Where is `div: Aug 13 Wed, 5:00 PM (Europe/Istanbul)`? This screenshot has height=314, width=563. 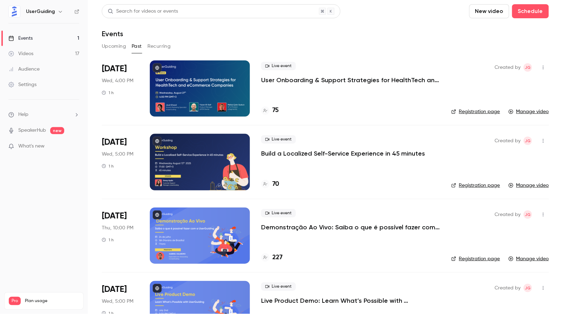 div: Aug 13 Wed, 5:00 PM (Europe/Istanbul) is located at coordinates (120, 162).